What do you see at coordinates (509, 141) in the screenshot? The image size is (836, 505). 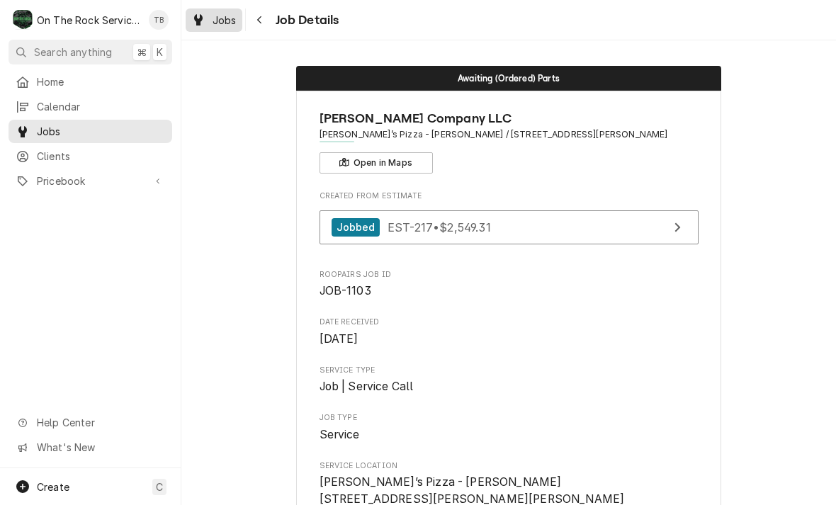 I see `div: Client Information` at bounding box center [509, 141].